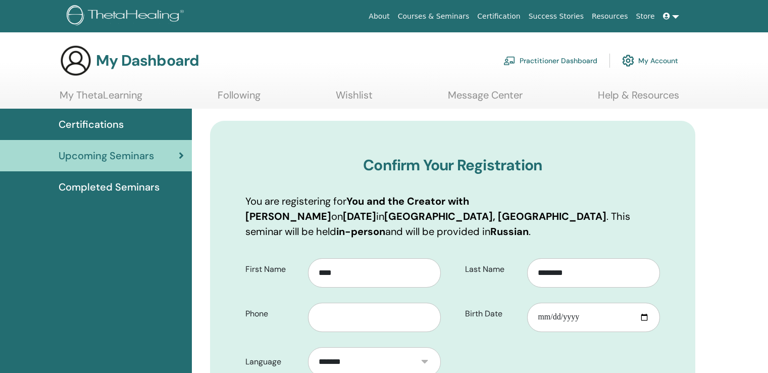  Describe the element at coordinates (109, 187) in the screenshot. I see `span: Completed Seminars` at that location.